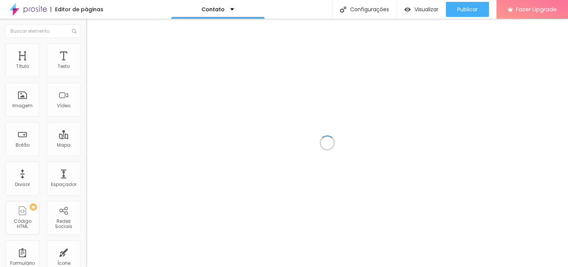 This screenshot has height=267, width=568. What do you see at coordinates (63, 224) in the screenshot?
I see `div: Redes Sociais` at bounding box center [63, 224].